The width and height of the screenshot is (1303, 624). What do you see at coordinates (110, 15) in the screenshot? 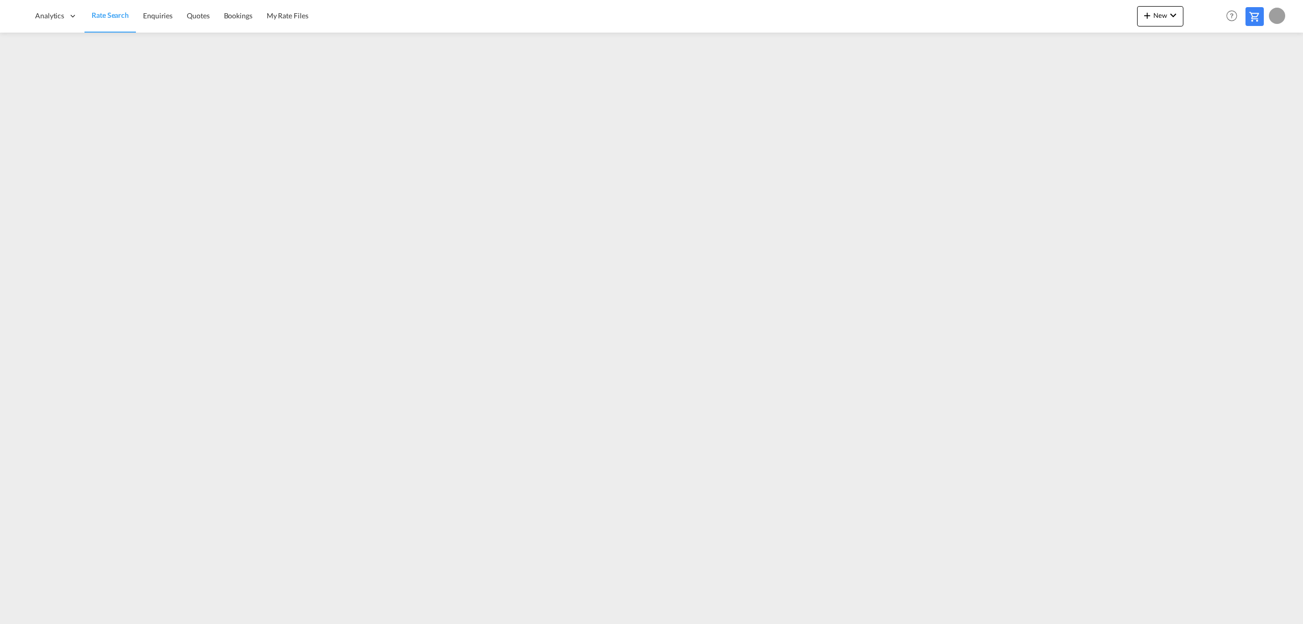
I see `span: Rate Search` at bounding box center [110, 15].